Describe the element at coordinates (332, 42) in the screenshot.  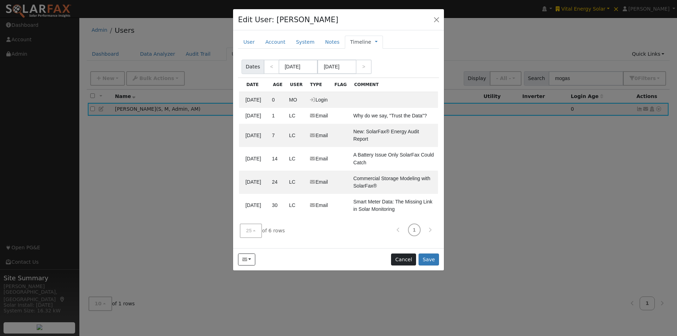
I see `a: Notes` at that location.